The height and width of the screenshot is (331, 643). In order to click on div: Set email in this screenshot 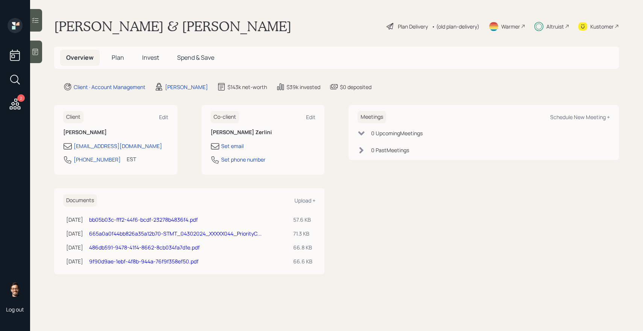, I will do `click(232, 146)`.